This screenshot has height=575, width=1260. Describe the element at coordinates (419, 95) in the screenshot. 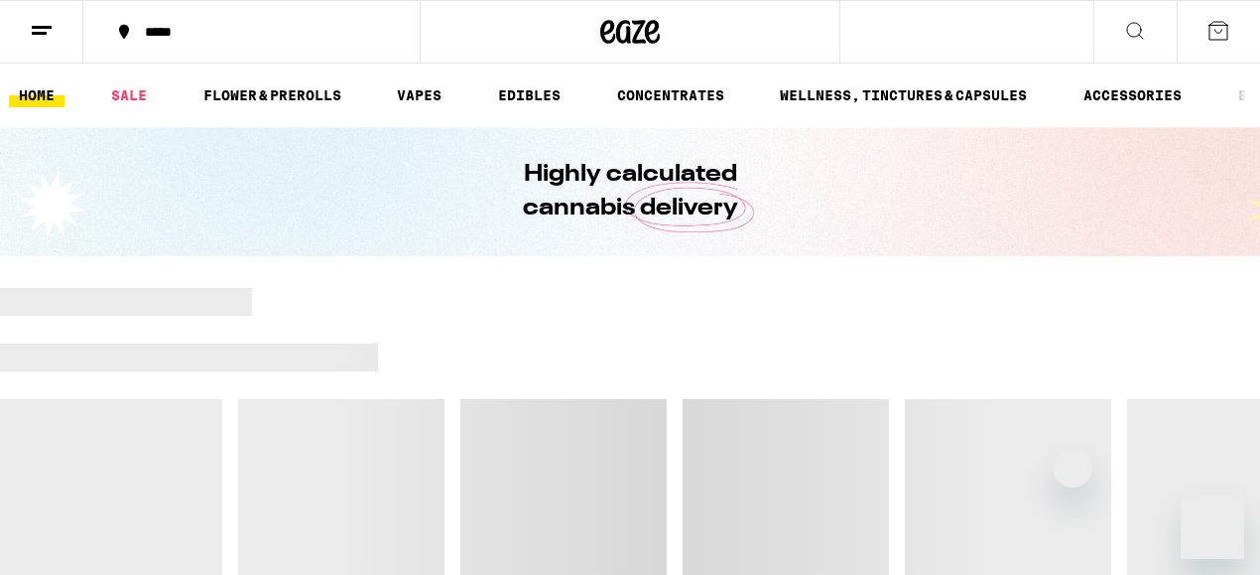

I see `a: VAPES` at that location.